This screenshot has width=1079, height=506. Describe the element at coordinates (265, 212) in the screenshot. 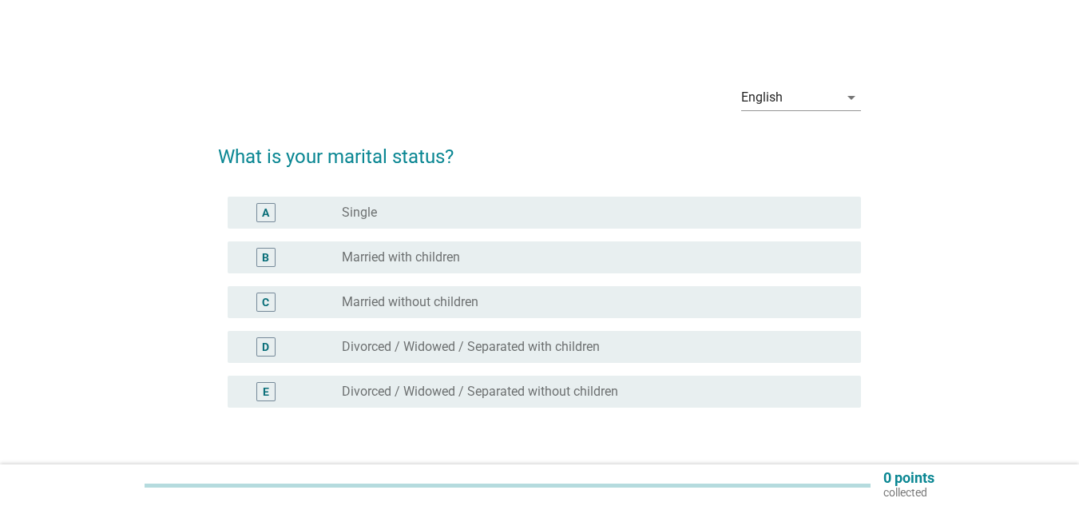

I see `div: A` at that location.